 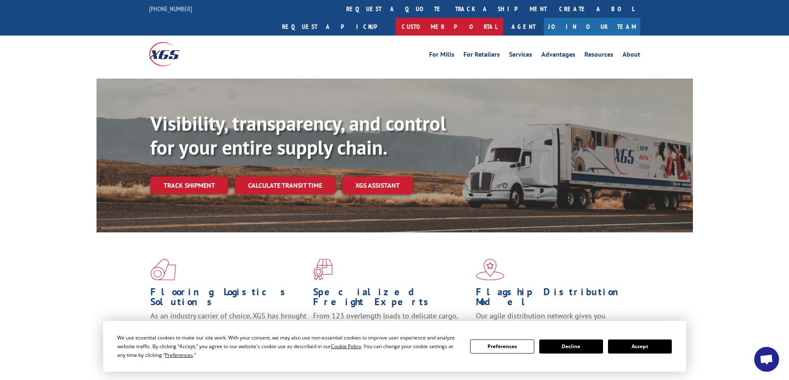 I want to click on a: Open chat, so click(x=766, y=360).